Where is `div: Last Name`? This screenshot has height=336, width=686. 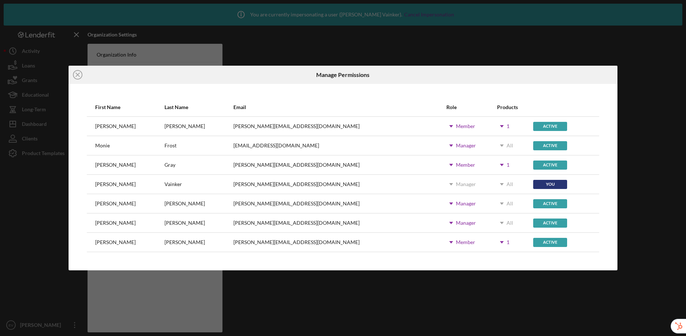
div: Last Name is located at coordinates (199, 107).